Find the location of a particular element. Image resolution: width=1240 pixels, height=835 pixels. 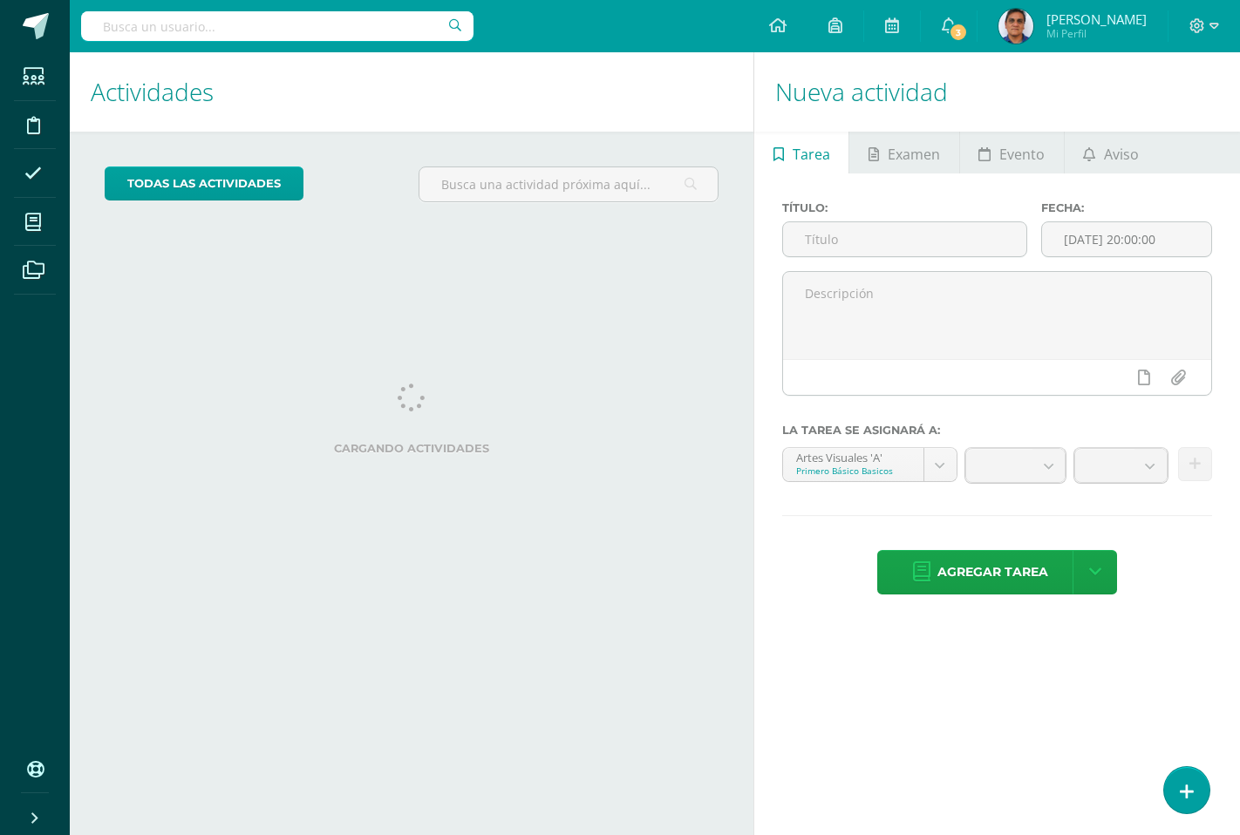

label: Cargando actividades is located at coordinates (411, 448).